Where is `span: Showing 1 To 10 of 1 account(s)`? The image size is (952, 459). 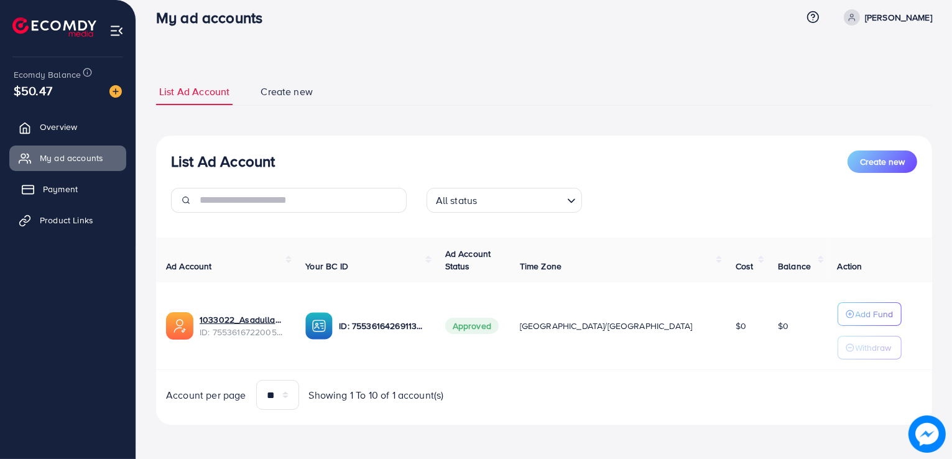
span: Showing 1 To 10 of 1 account(s) is located at coordinates (376, 395).